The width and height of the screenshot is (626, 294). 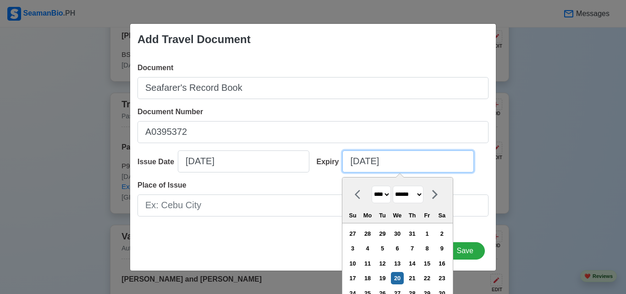 What do you see at coordinates (427, 233) in the screenshot?
I see `div: Choose Friday, August 1st, 2025` at bounding box center [427, 233].